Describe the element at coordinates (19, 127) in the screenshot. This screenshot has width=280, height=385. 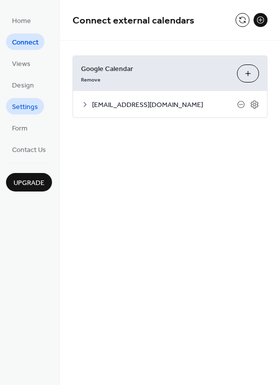
I see `a: Form` at that location.